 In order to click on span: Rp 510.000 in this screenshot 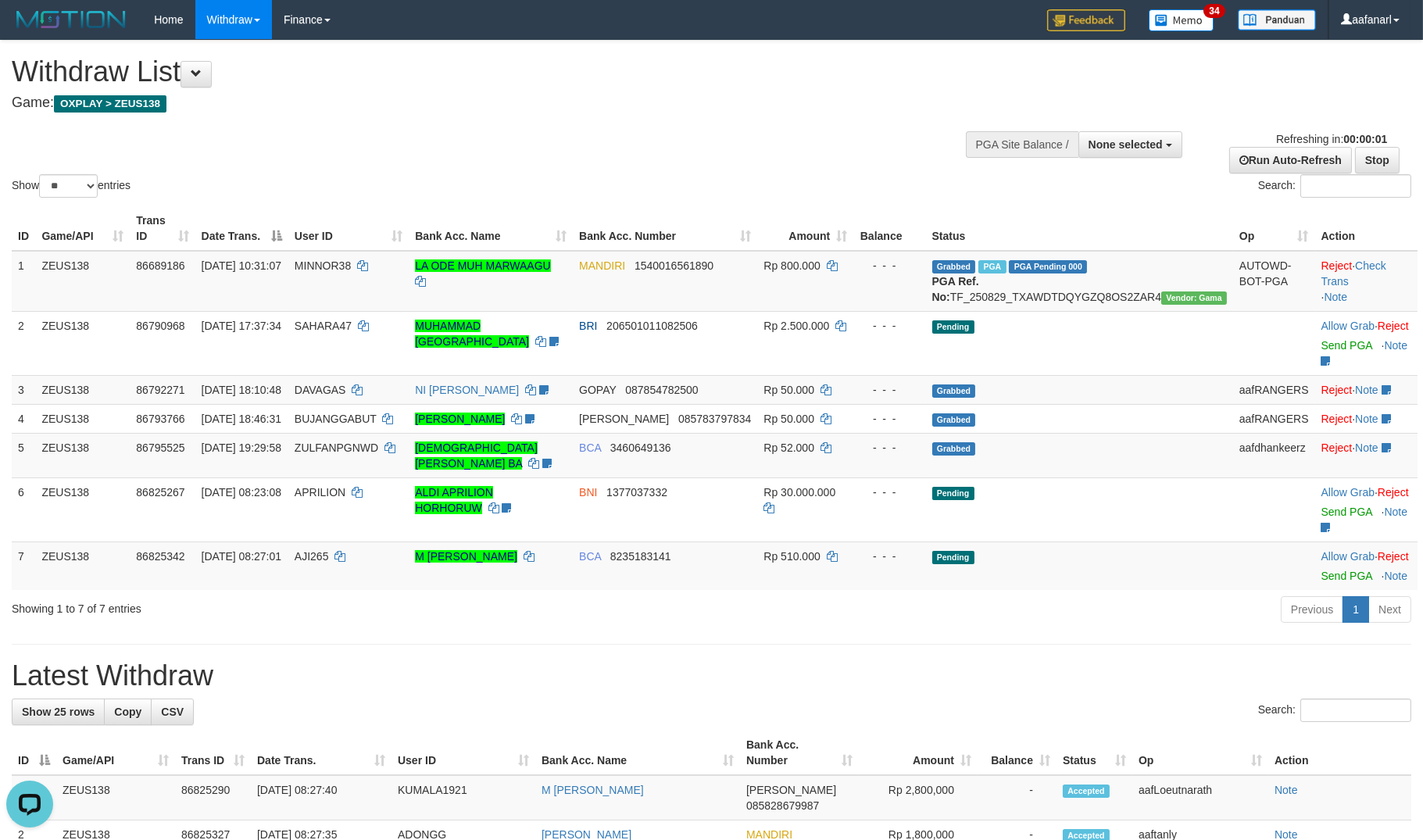, I will do `click(792, 556)`.